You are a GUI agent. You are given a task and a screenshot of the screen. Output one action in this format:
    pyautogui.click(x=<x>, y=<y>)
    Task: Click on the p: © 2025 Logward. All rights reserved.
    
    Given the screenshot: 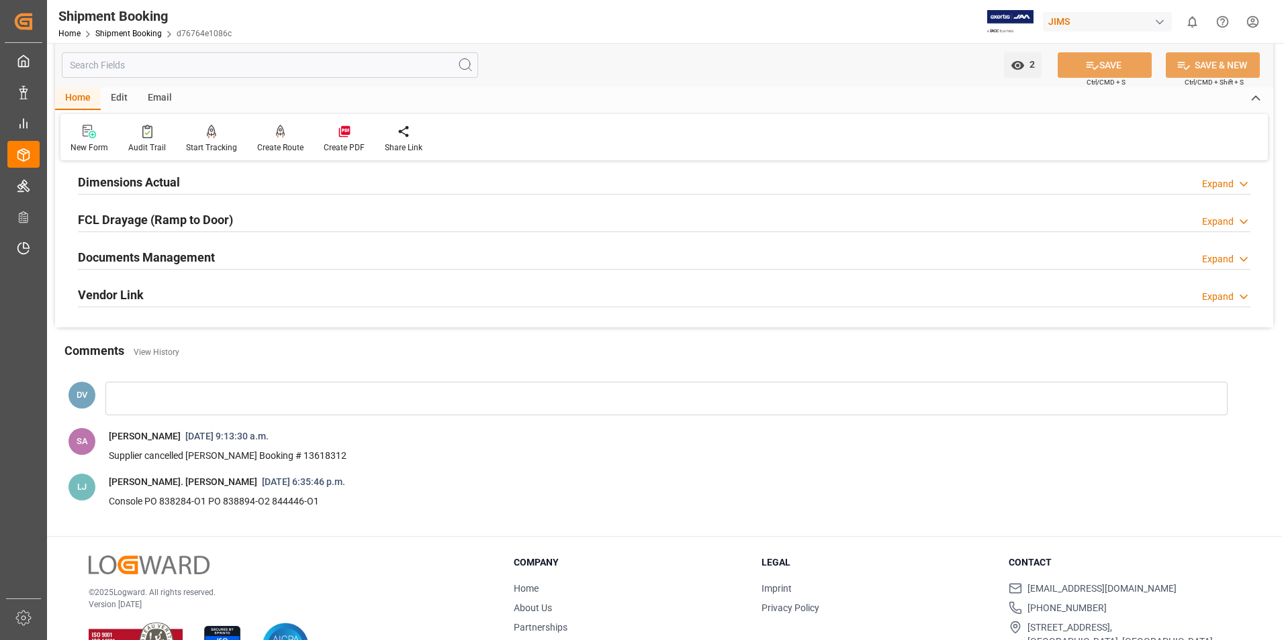 What is the action you would take?
    pyautogui.click(x=284, y=593)
    